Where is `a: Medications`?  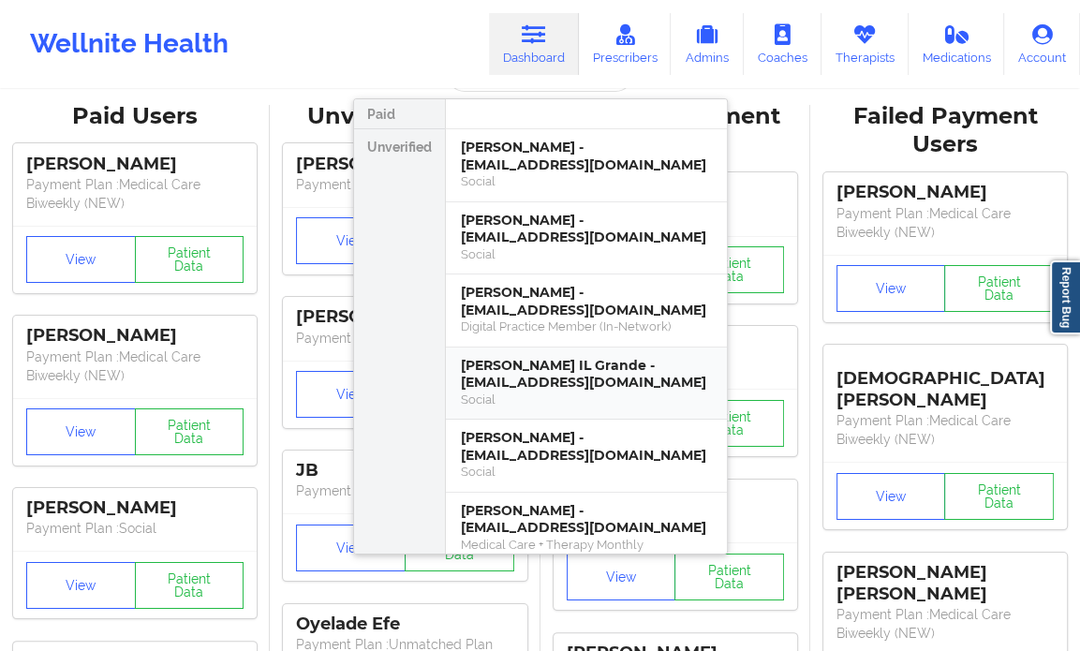 a: Medications is located at coordinates (956, 44).